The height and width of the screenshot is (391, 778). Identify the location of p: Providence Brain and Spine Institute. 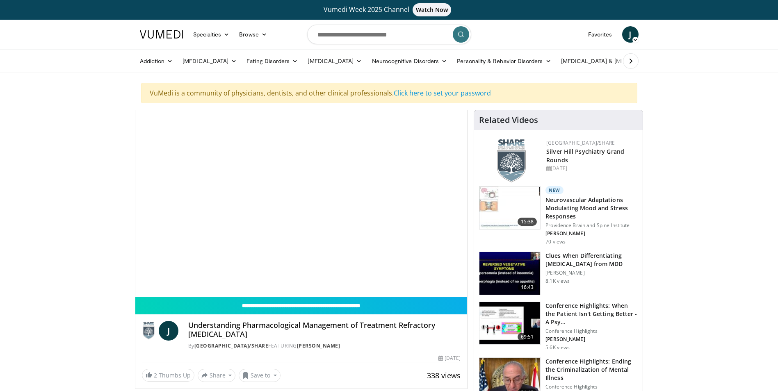
(592, 226).